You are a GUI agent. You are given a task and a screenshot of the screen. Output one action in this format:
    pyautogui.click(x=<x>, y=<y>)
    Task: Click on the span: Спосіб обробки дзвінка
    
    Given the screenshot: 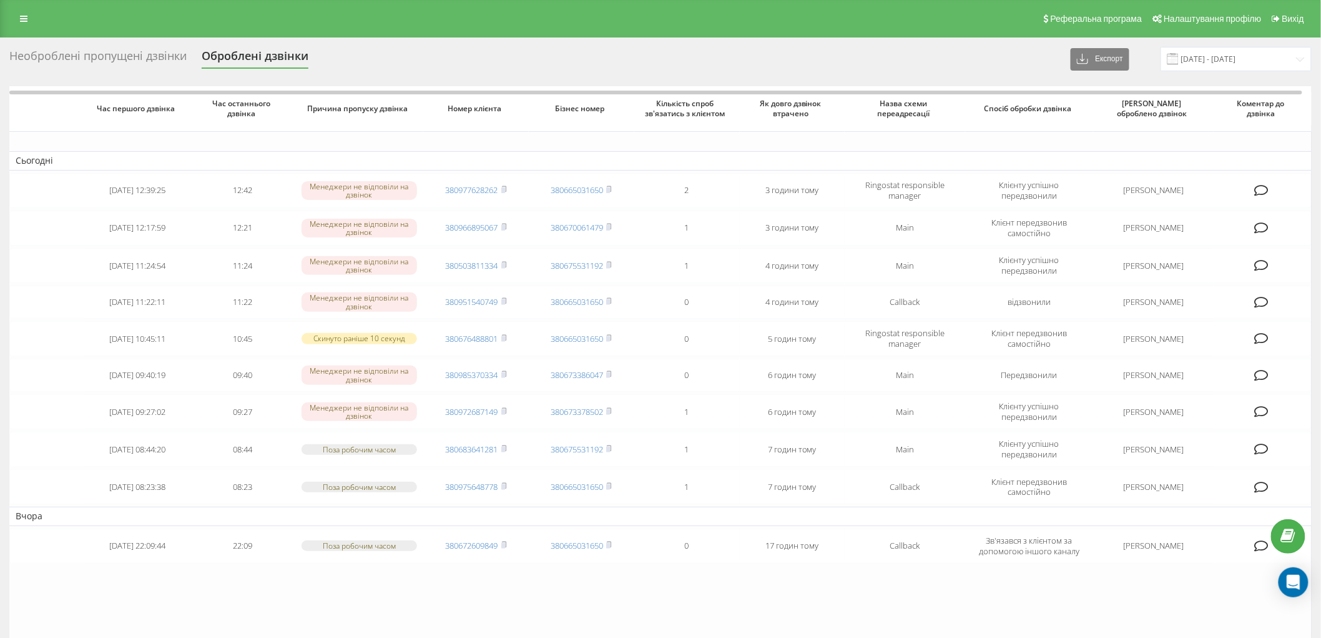 What is the action you would take?
    pyautogui.click(x=1029, y=109)
    